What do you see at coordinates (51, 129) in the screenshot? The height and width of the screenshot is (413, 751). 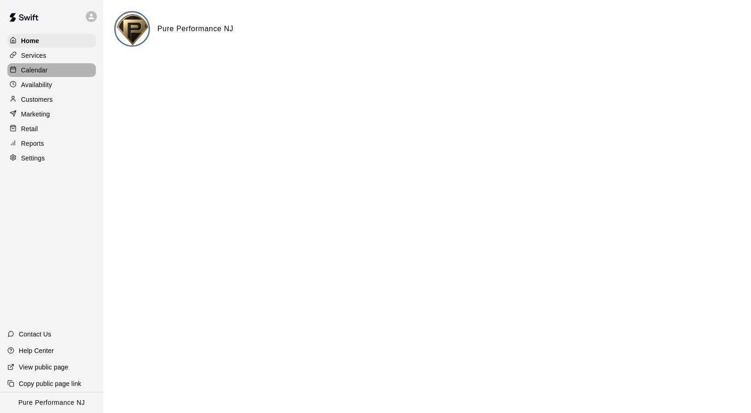 I see `a: Retail` at bounding box center [51, 129].